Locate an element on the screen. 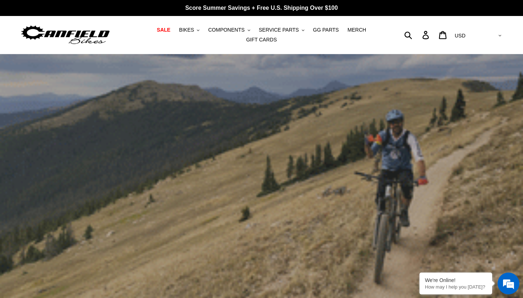 This screenshot has width=523, height=298. span: GG PARTS is located at coordinates (326, 30).